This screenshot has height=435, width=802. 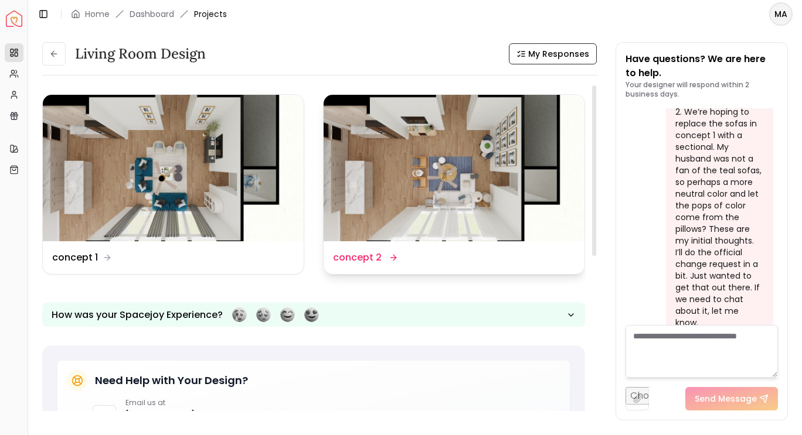 What do you see at coordinates (558, 54) in the screenshot?
I see `span: My Responses` at bounding box center [558, 54].